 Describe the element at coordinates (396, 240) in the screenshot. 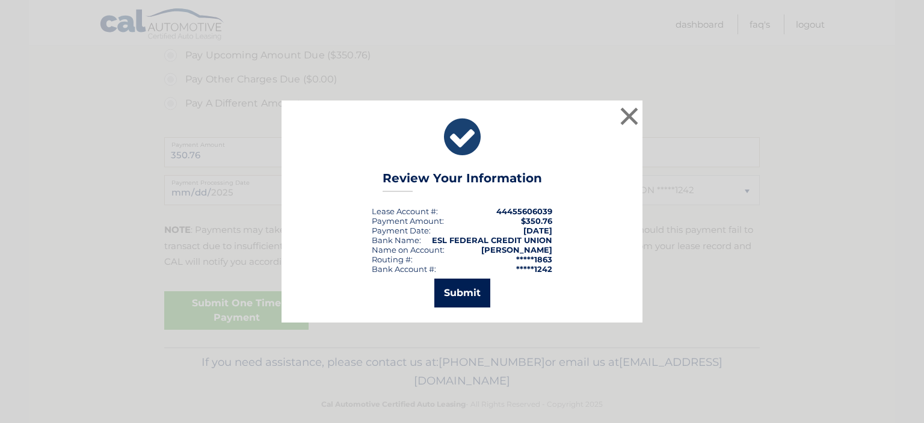

I see `div: Bank Name:` at that location.